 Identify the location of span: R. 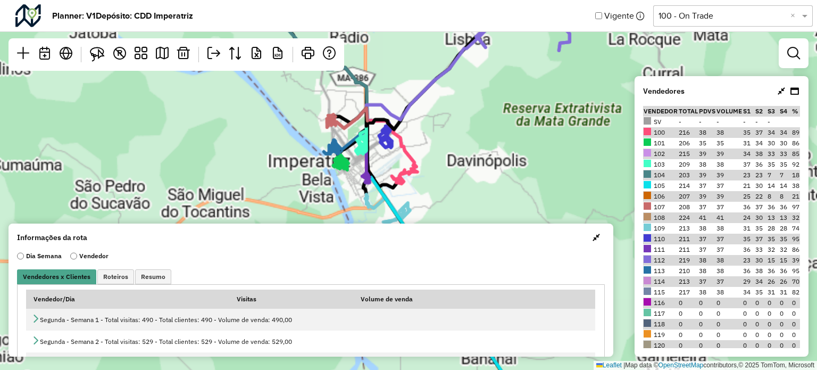
(120, 53).